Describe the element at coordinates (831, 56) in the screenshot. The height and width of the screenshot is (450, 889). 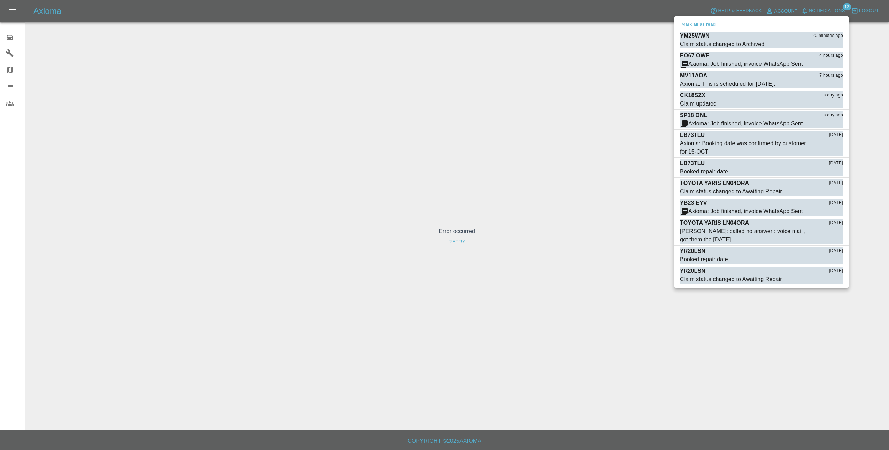
I see `span: 4 hours ago` at that location.